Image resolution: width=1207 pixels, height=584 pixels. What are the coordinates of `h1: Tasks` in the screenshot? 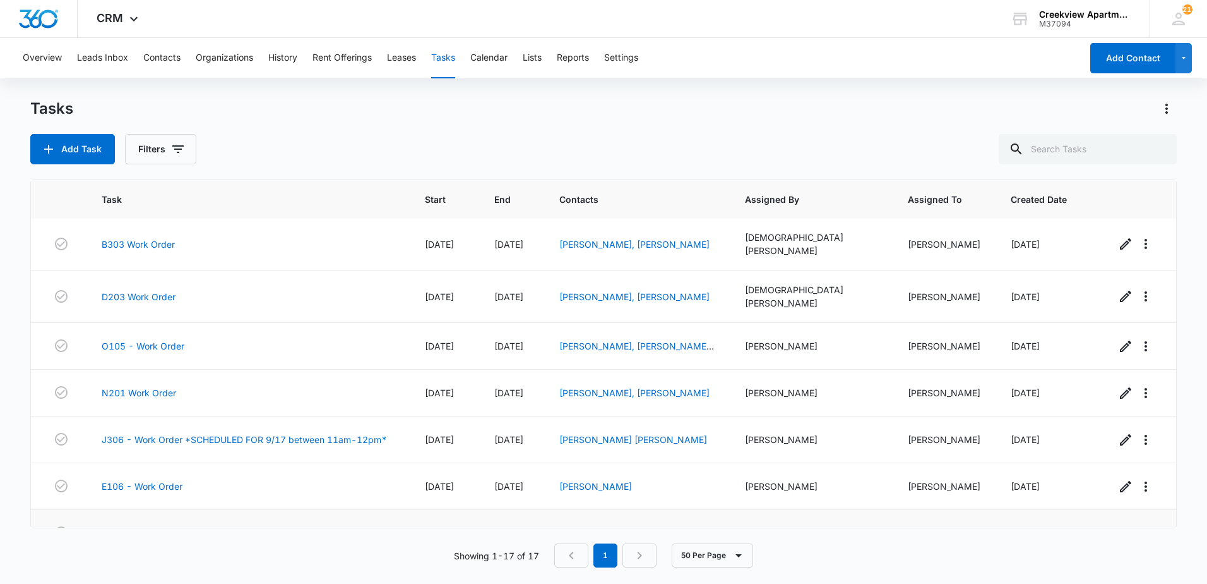 It's located at (52, 109).